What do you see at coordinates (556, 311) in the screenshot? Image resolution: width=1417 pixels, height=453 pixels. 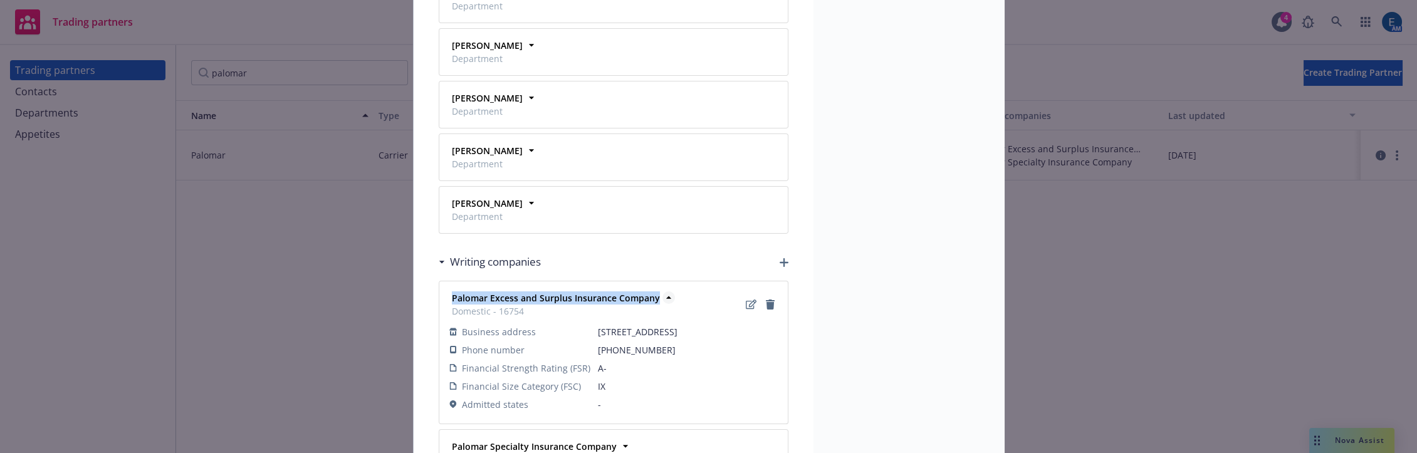 I see `span: Domestic - 16754` at bounding box center [556, 311].